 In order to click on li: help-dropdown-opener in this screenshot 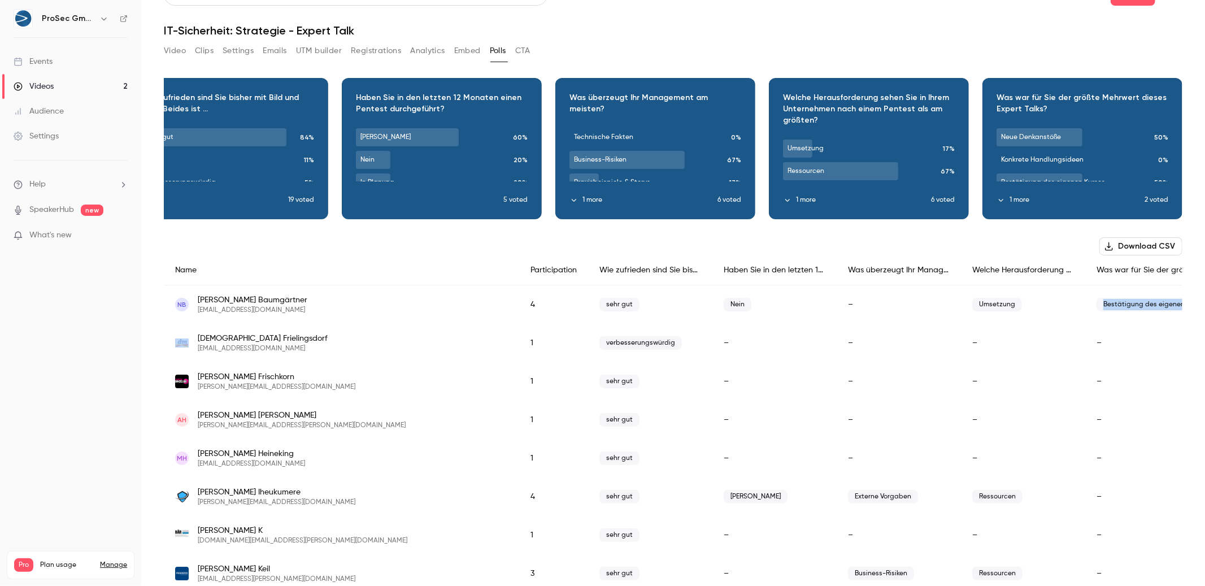, I will do `click(71, 184)`.